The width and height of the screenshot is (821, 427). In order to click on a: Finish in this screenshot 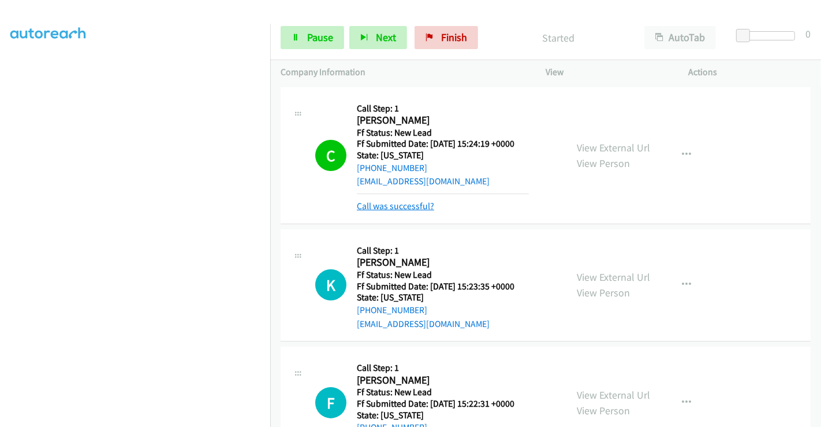, I will do `click(446, 38)`.